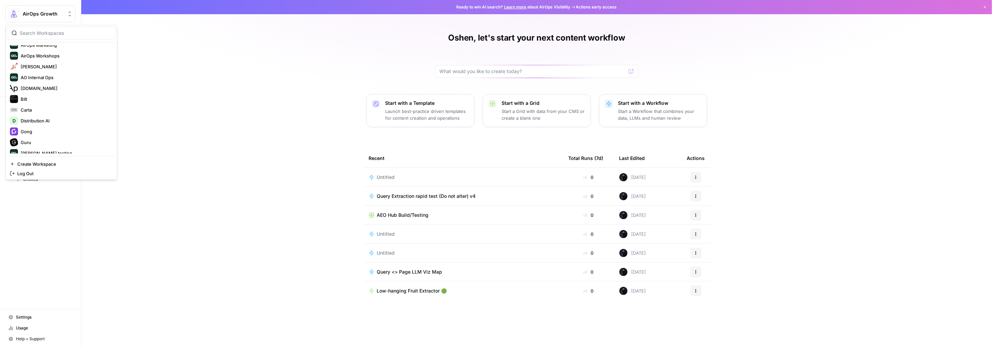 This screenshot has width=992, height=347. I want to click on a: Create Workspace, so click(61, 164).